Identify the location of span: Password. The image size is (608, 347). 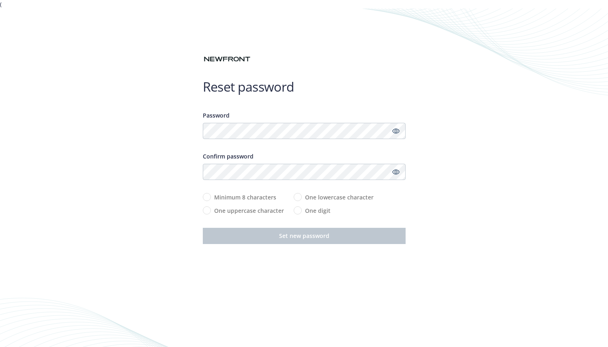
(216, 115).